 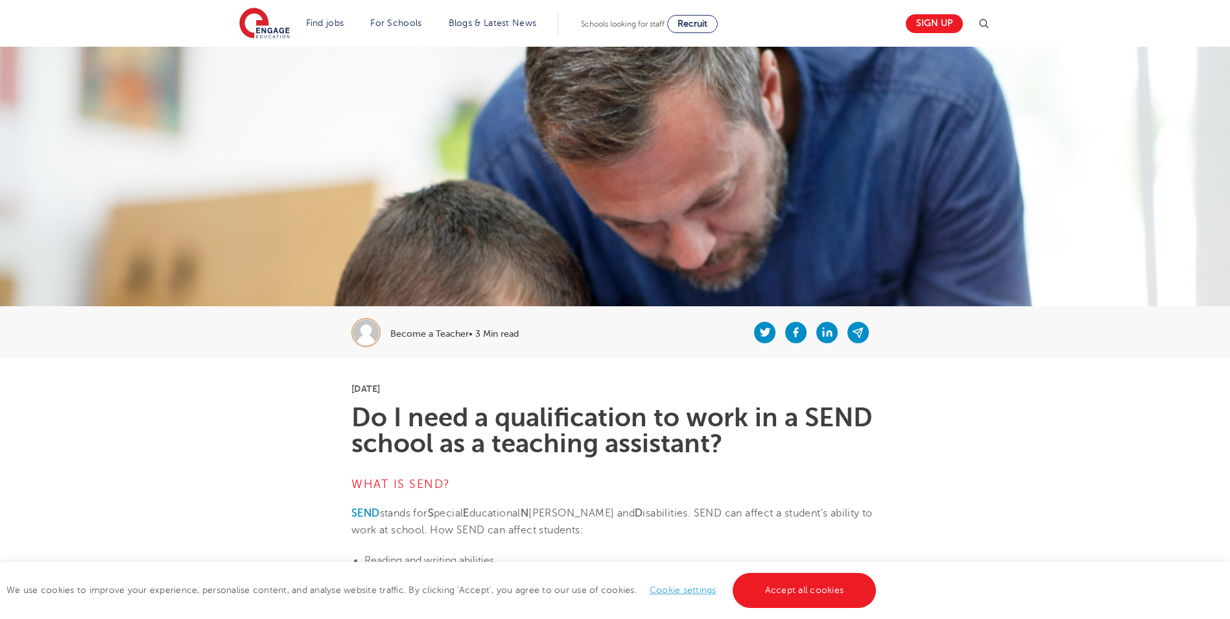 What do you see at coordinates (615, 484) in the screenshot?
I see `h4: What is SEND?` at bounding box center [615, 484].